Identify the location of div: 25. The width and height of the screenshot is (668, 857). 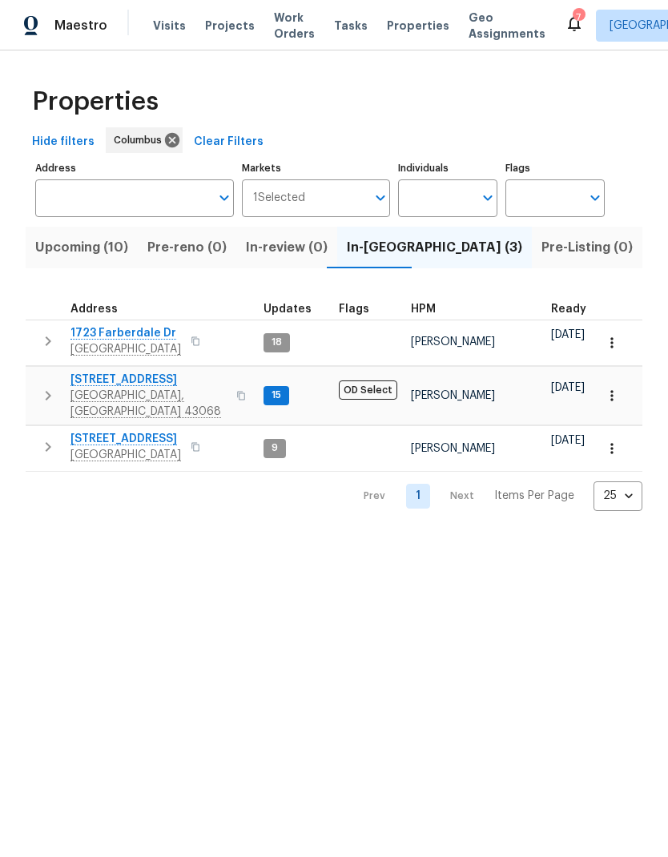
(617, 496).